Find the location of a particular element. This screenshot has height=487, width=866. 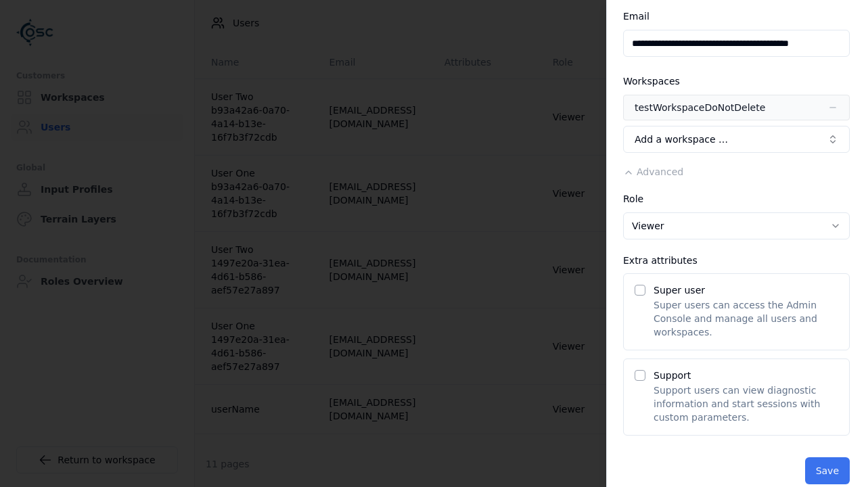

div: testWorkspaceDoNotDelete is located at coordinates (700, 108).